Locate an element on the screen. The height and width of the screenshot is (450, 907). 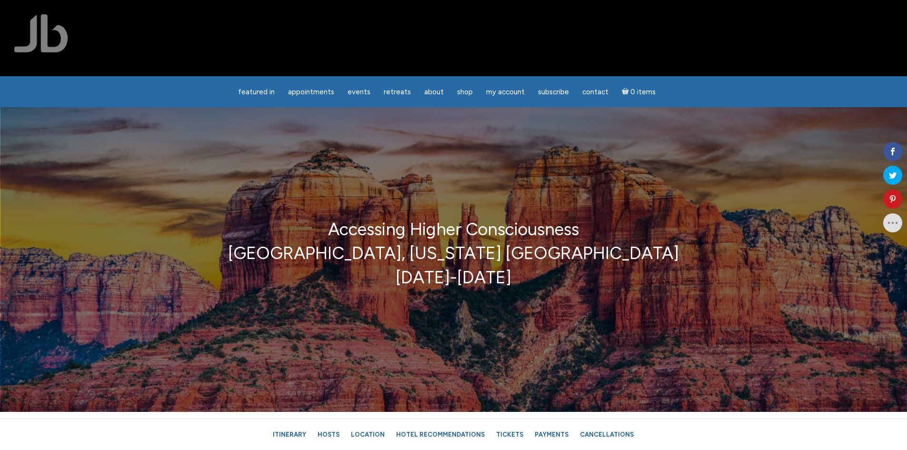
span: Subscribe is located at coordinates (553, 92).